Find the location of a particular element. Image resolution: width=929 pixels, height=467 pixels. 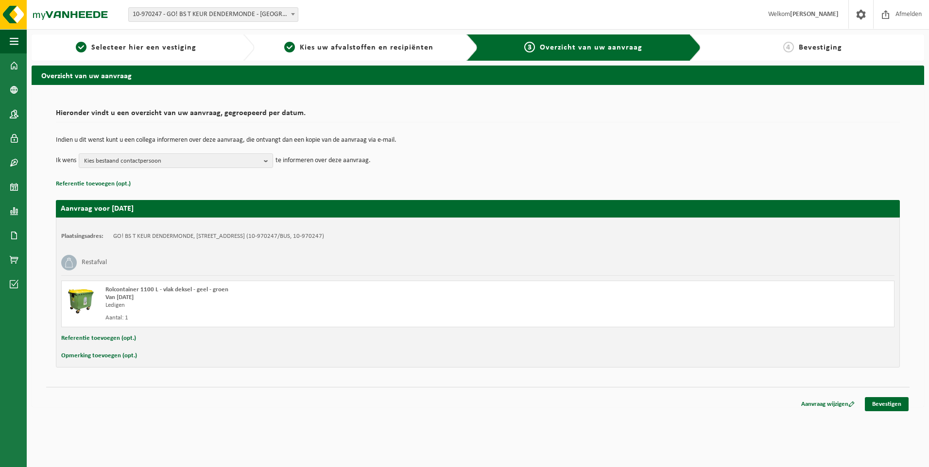

button: Kies bestaand contactpersoon is located at coordinates (176, 161).